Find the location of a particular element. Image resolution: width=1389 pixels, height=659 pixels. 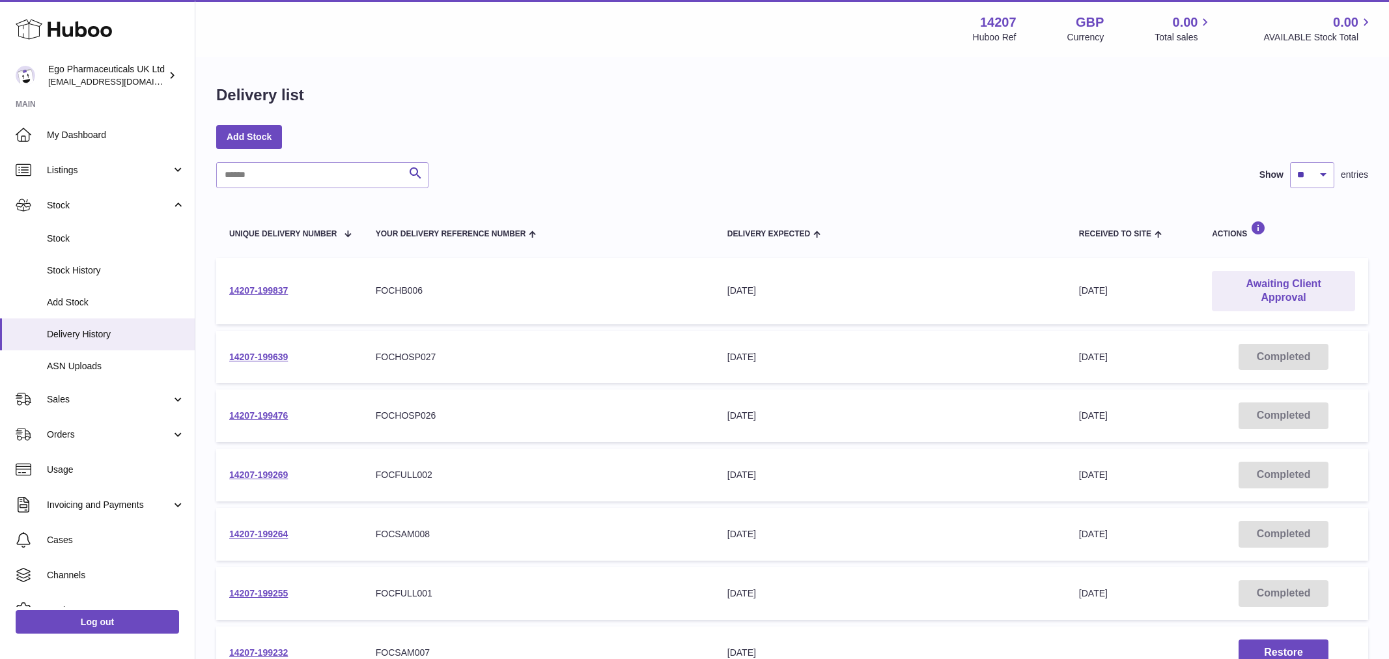

div: FOCFULL002 is located at coordinates (538, 475).